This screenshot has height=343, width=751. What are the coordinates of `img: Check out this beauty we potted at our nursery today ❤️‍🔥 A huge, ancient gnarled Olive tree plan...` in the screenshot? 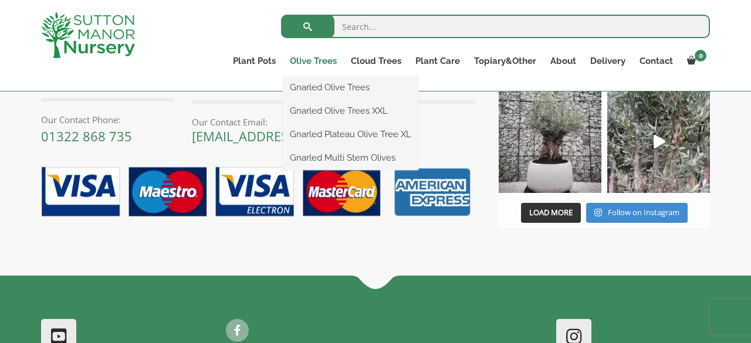 It's located at (550, 141).